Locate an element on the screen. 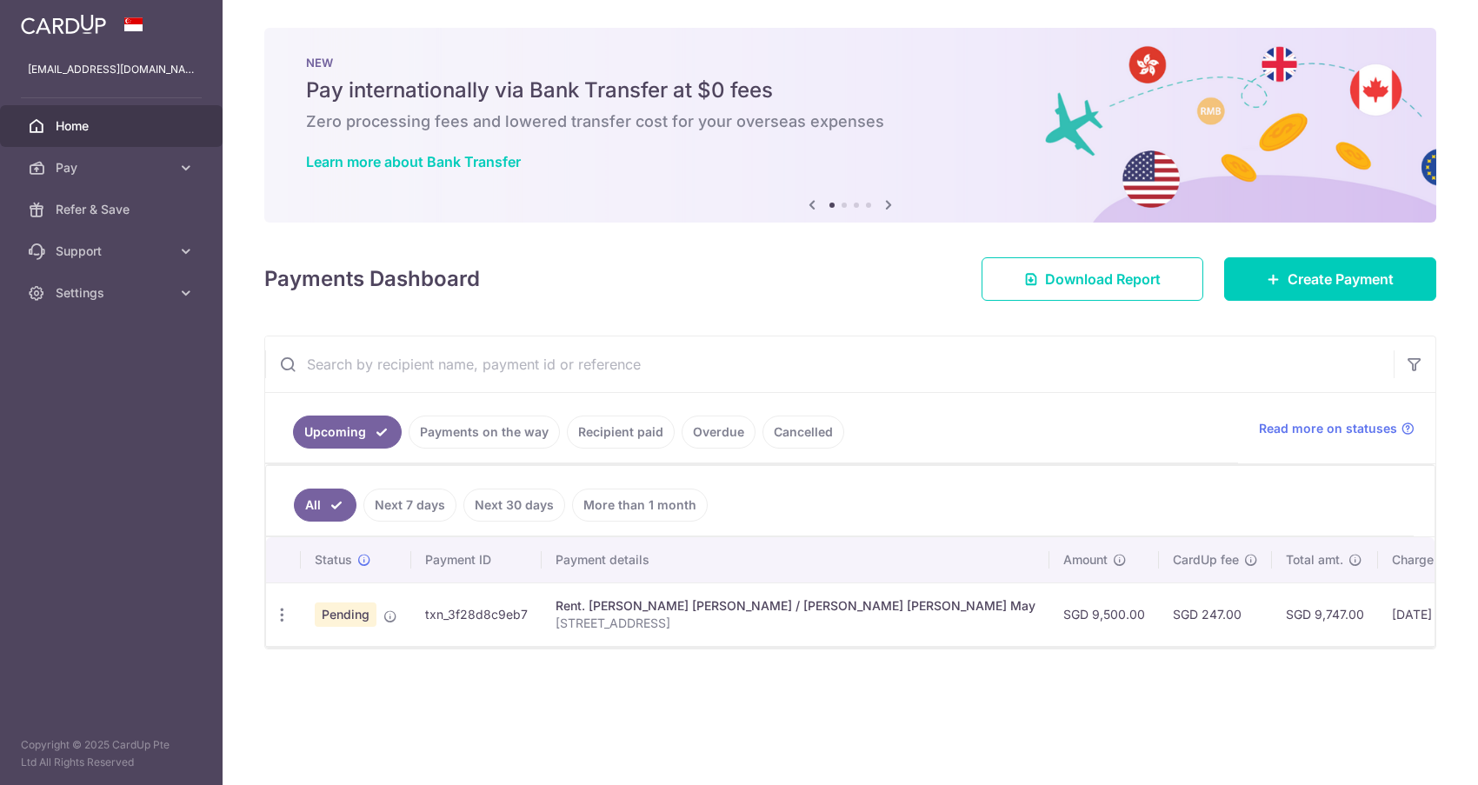 This screenshot has height=785, width=1478. td: SGD 9,747.00 is located at coordinates (1325, 614).